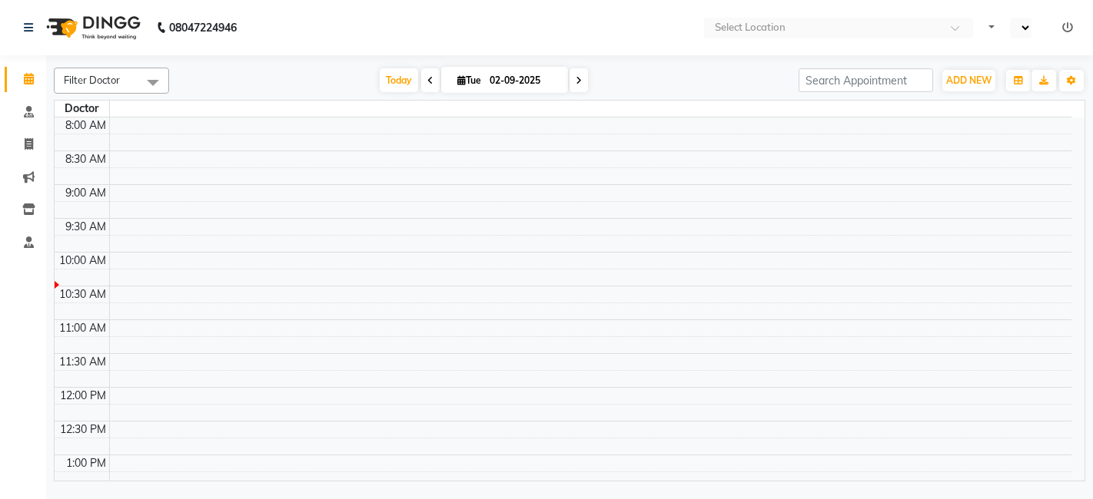 The width and height of the screenshot is (1093, 499). I want to click on div: 1:00 PM, so click(86, 463).